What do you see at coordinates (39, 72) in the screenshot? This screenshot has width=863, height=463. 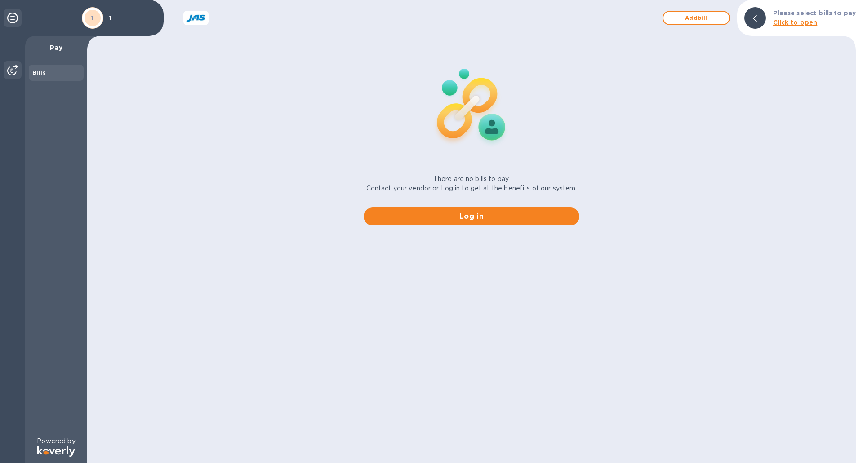 I see `b: Bills` at bounding box center [39, 72].